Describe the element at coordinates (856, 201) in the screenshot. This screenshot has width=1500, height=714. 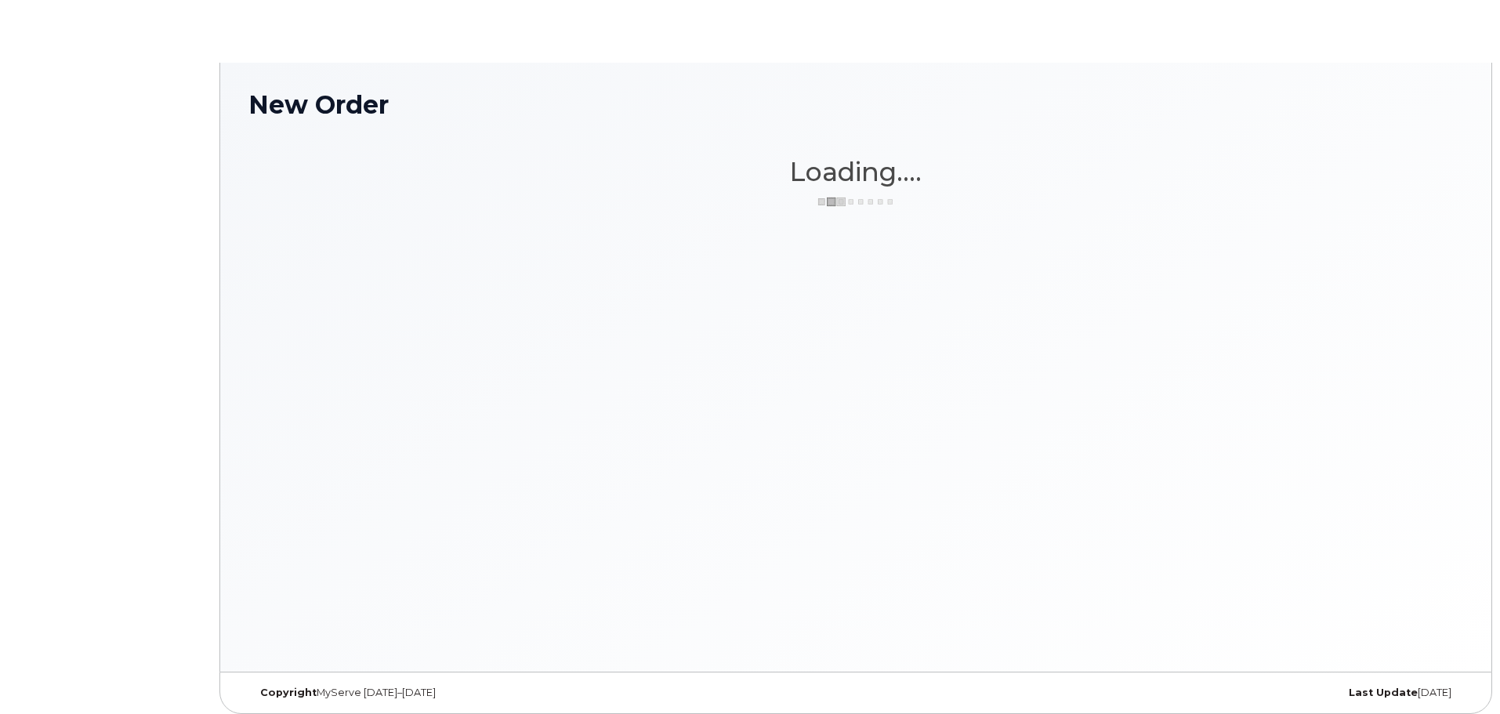
I see `img: ajax-loader-3a6953c30dc77f0bf724df975f13086db4f4c1262e45940f03d1251963f1bf2e.gif` at that location.